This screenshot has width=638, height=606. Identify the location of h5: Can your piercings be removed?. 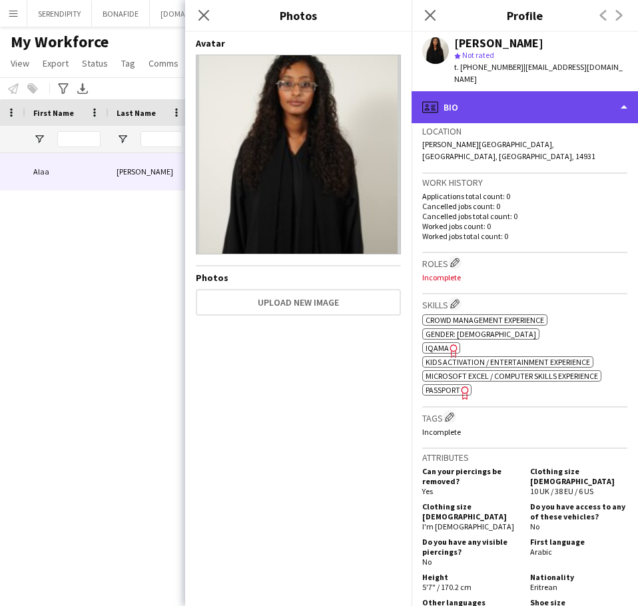
(471, 477).